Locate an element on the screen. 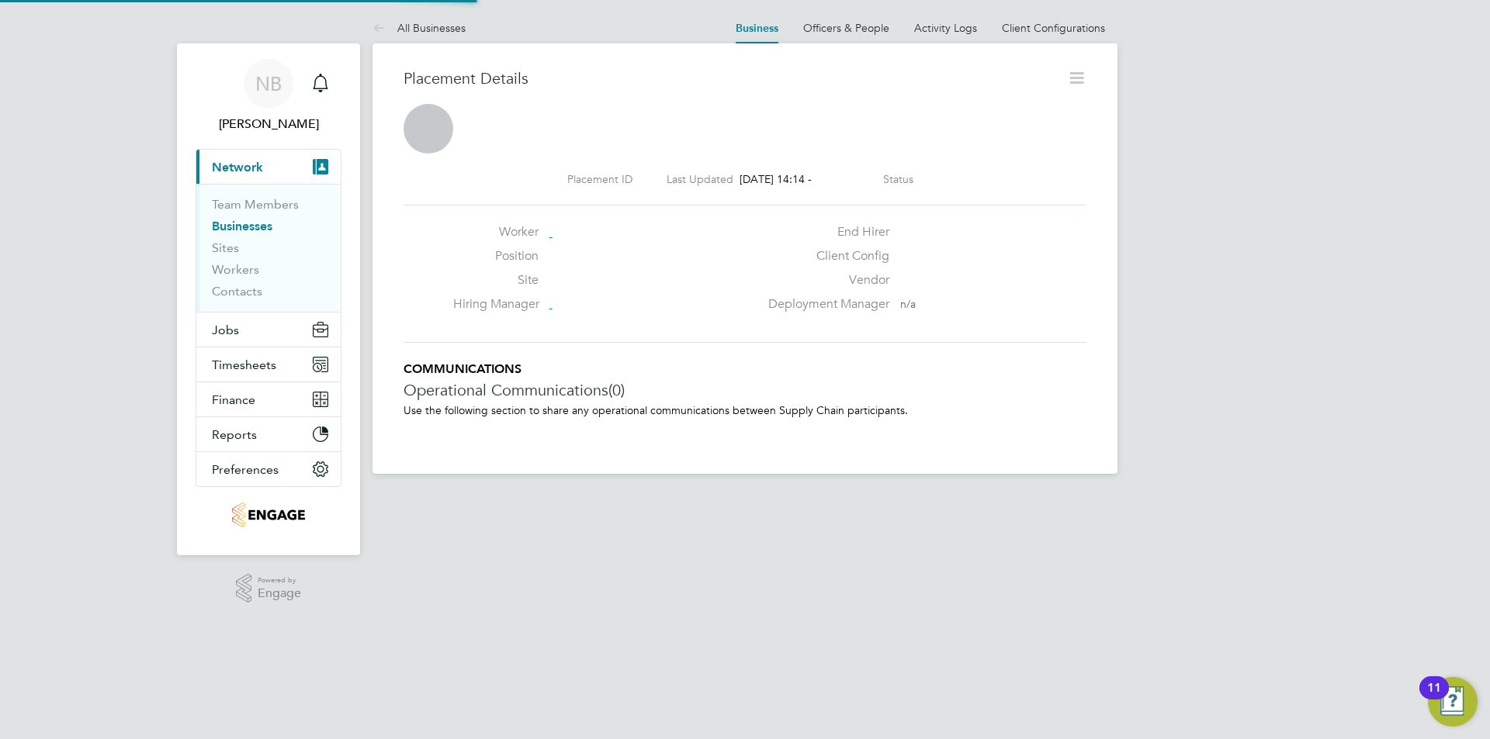  nav: Main navigation is located at coordinates (268, 299).